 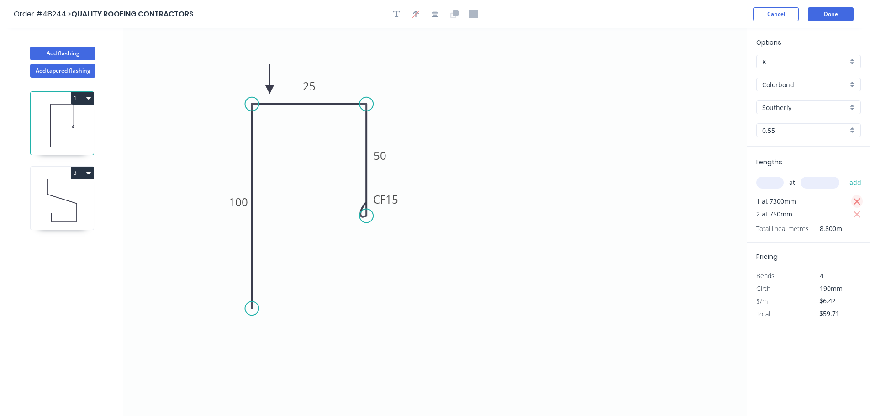 I want to click on span: at, so click(x=792, y=183).